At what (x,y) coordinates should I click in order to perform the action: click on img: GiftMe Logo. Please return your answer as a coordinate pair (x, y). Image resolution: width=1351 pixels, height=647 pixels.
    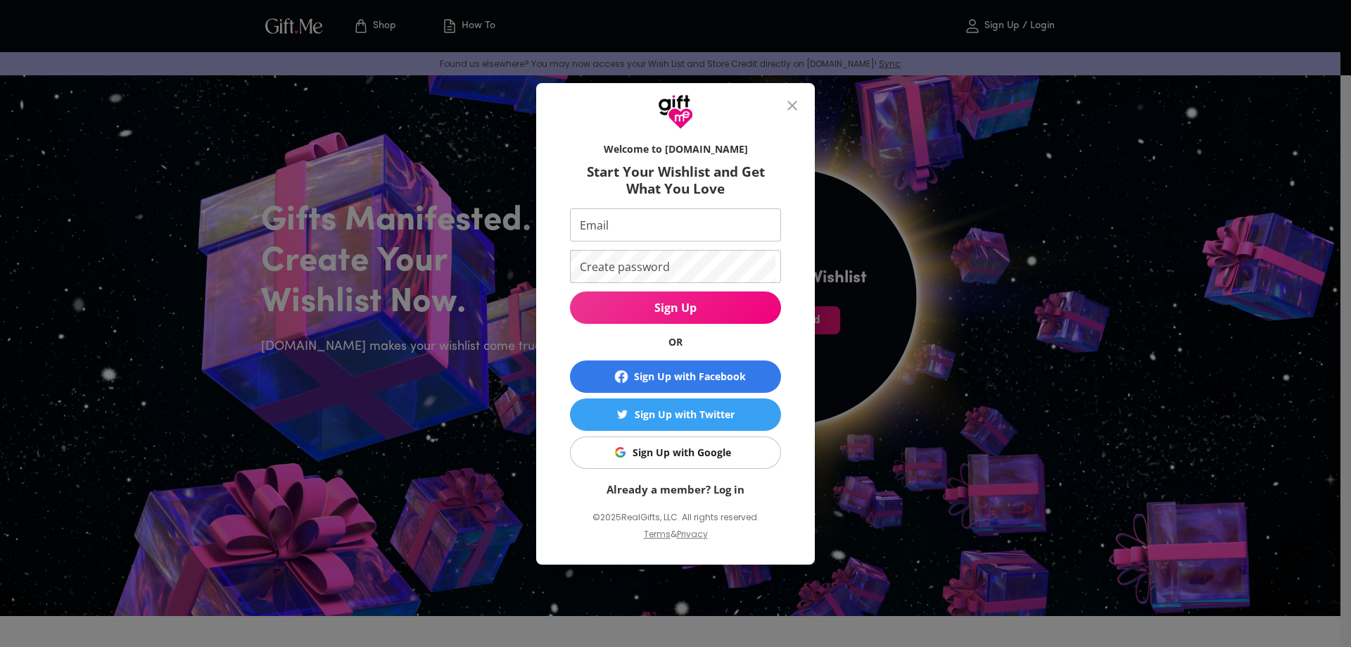
    Looking at the image, I should click on (676, 112).